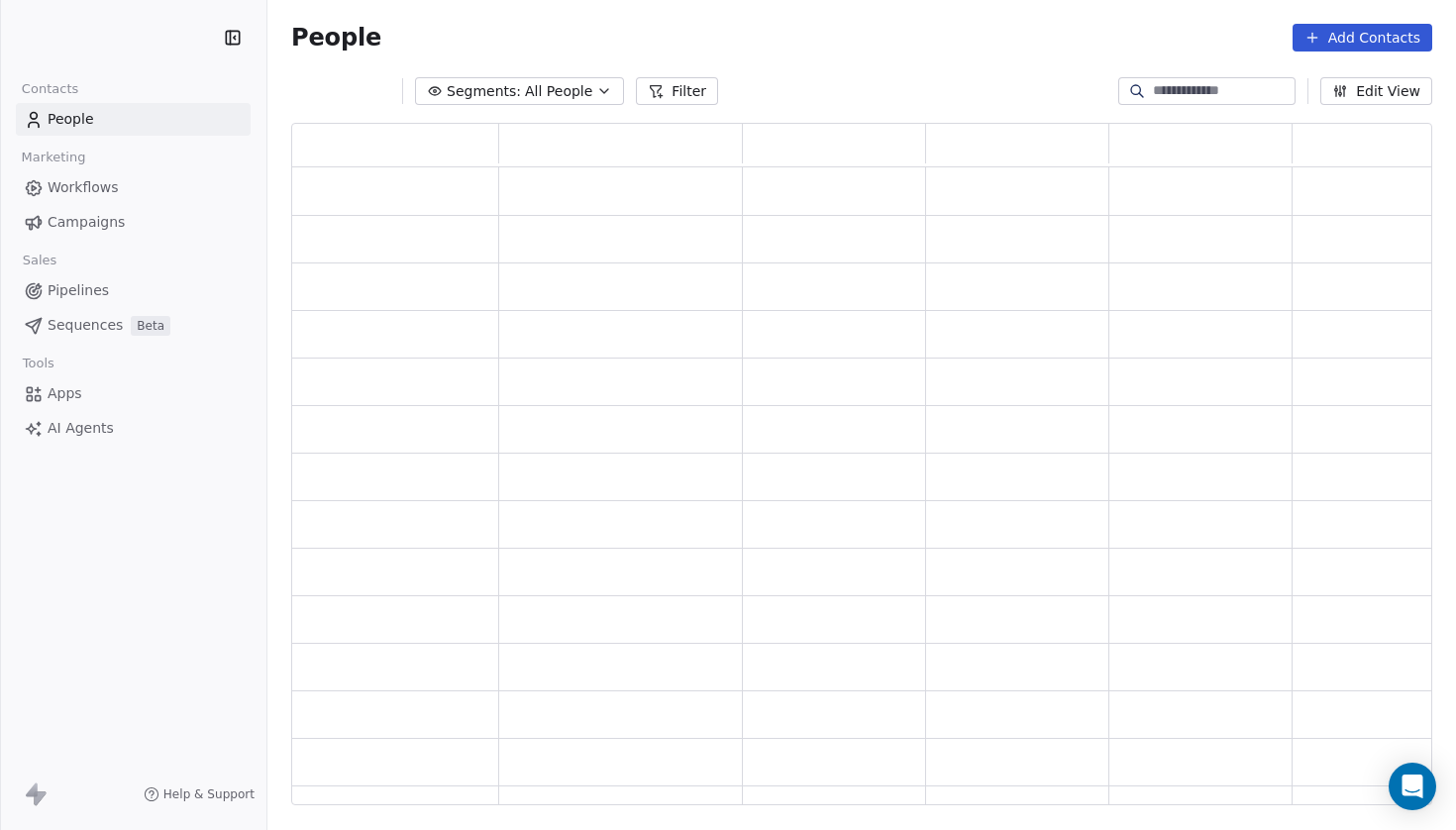  Describe the element at coordinates (78, 290) in the screenshot. I see `span: Pipelines` at that location.